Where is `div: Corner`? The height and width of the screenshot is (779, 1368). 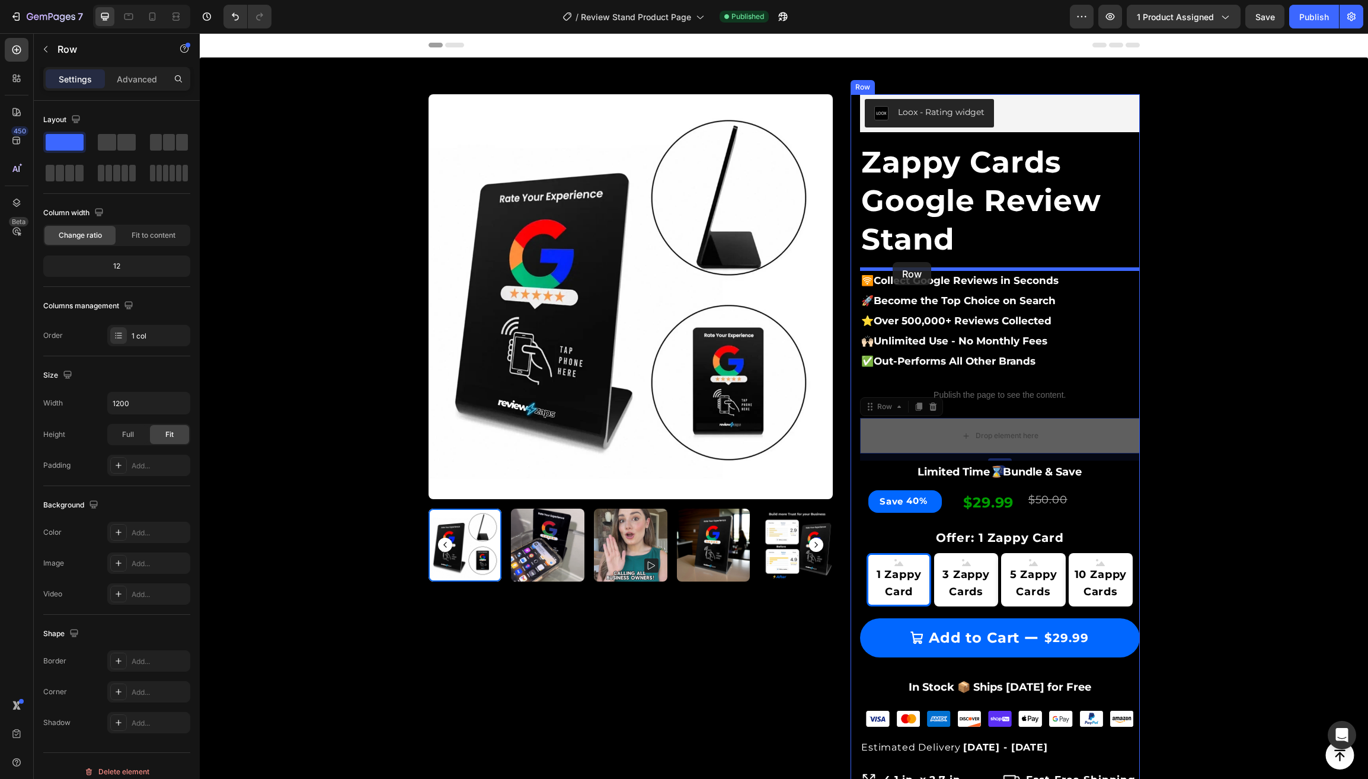
div: Corner is located at coordinates (55, 692).